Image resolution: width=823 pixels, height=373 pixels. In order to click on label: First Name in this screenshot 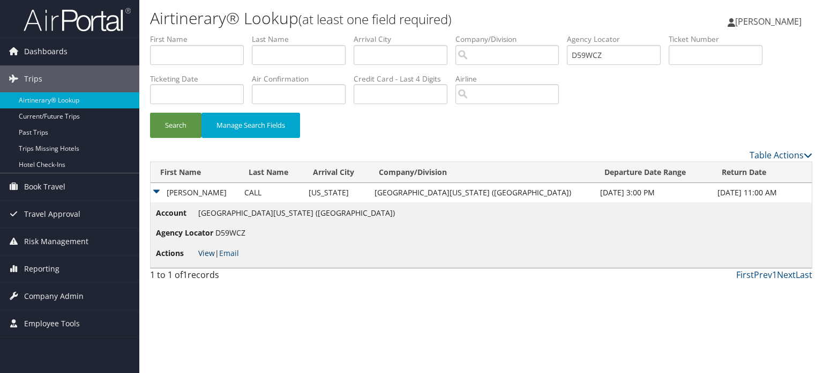, I will do `click(201, 39)`.